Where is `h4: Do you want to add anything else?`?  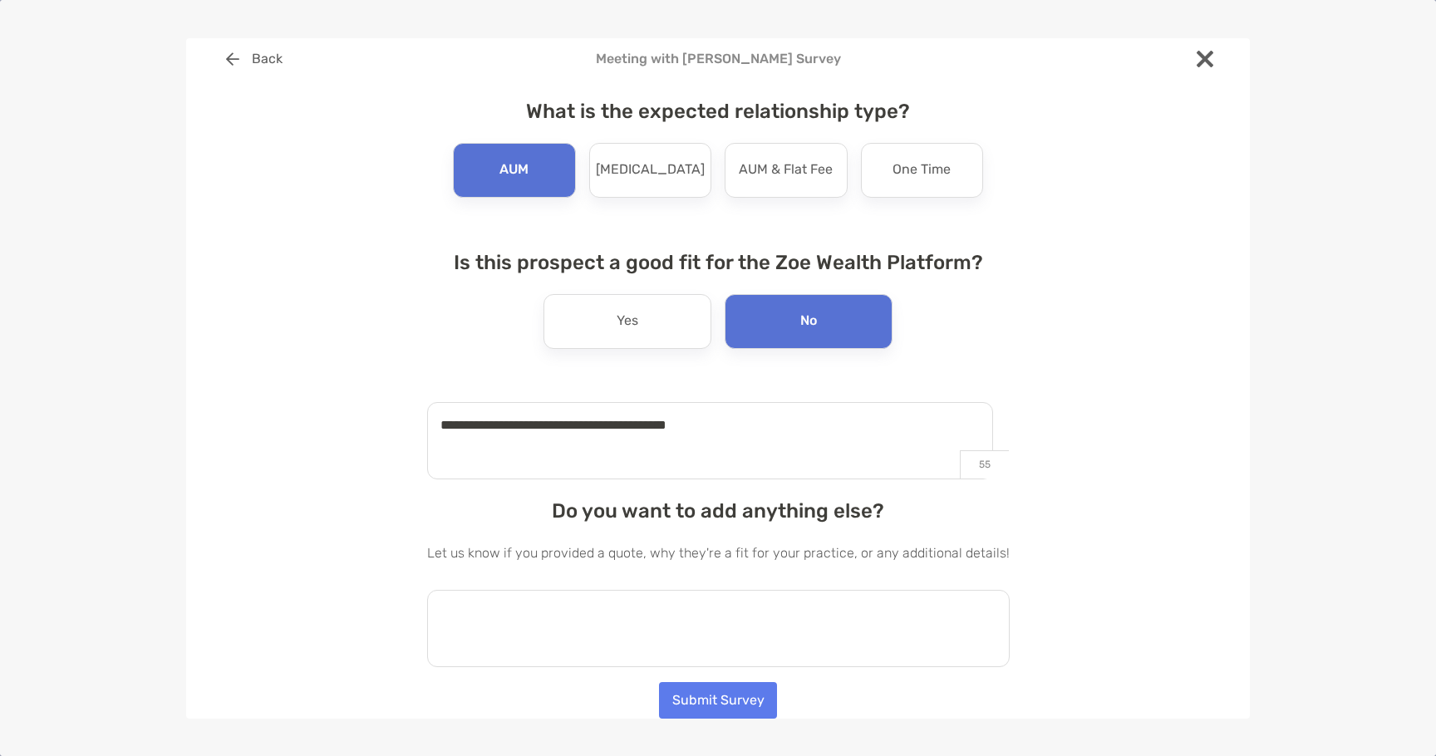 h4: Do you want to add anything else? is located at coordinates (718, 511).